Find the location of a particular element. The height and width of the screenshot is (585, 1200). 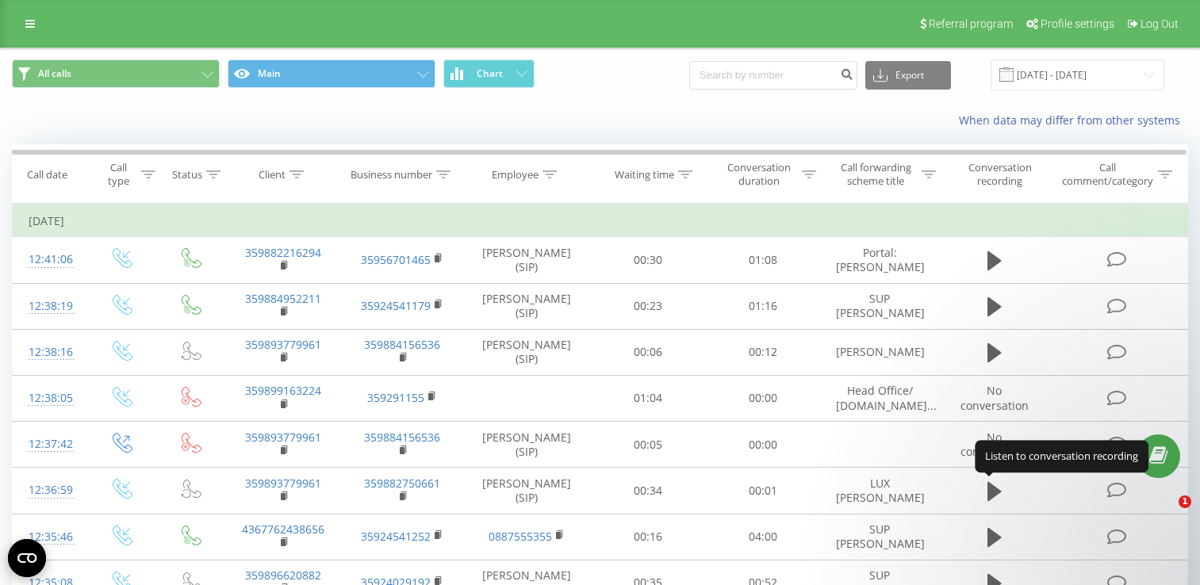

input: Search by number is located at coordinates (773, 75).